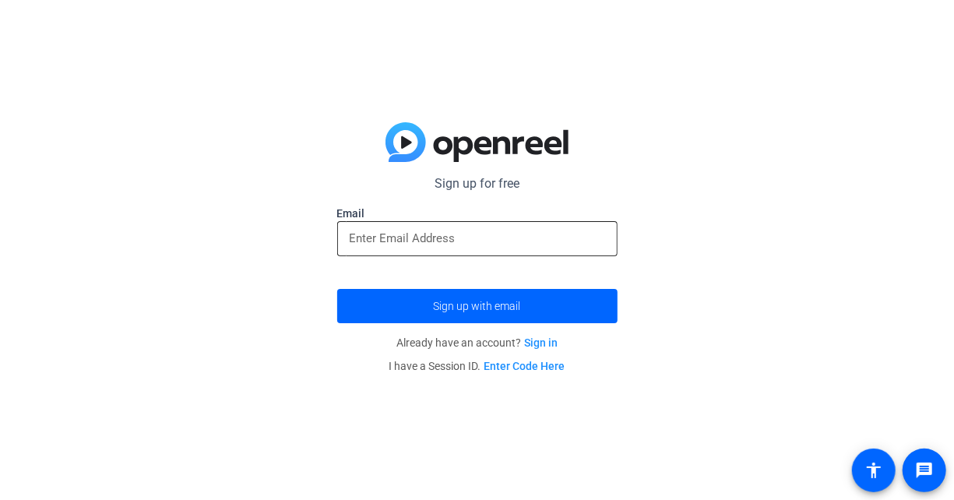 This screenshot has height=500, width=954. Describe the element at coordinates (478, 366) in the screenshot. I see `span: I have a Session ID.` at that location.